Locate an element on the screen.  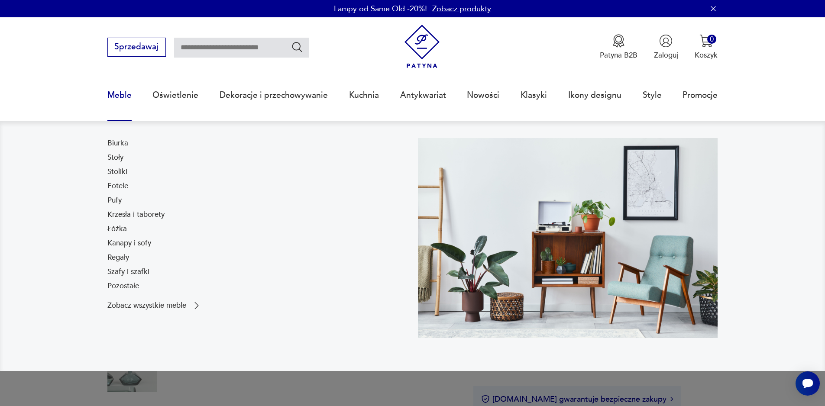
a: Kuchnia is located at coordinates (364, 95).